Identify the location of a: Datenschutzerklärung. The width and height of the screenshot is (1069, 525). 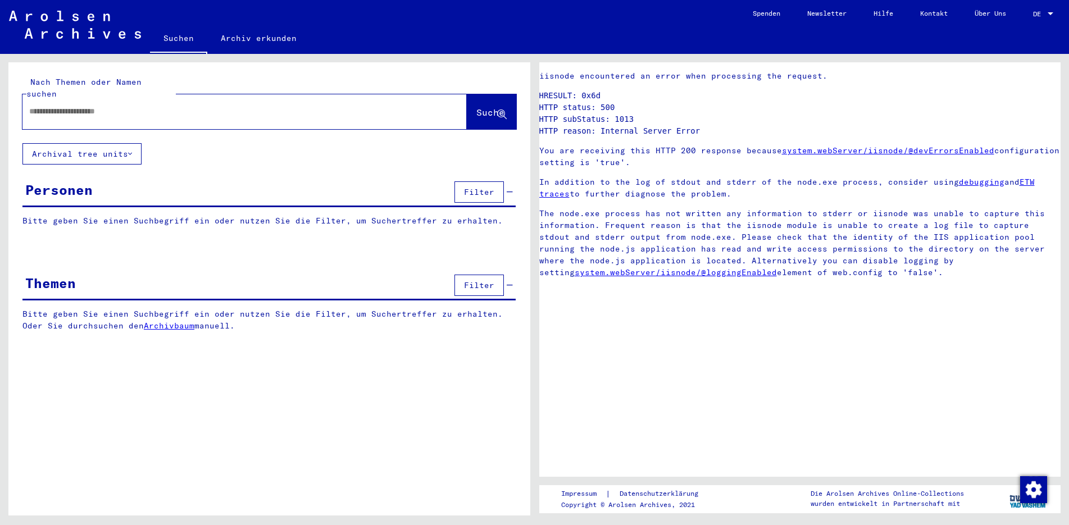
(661, 494).